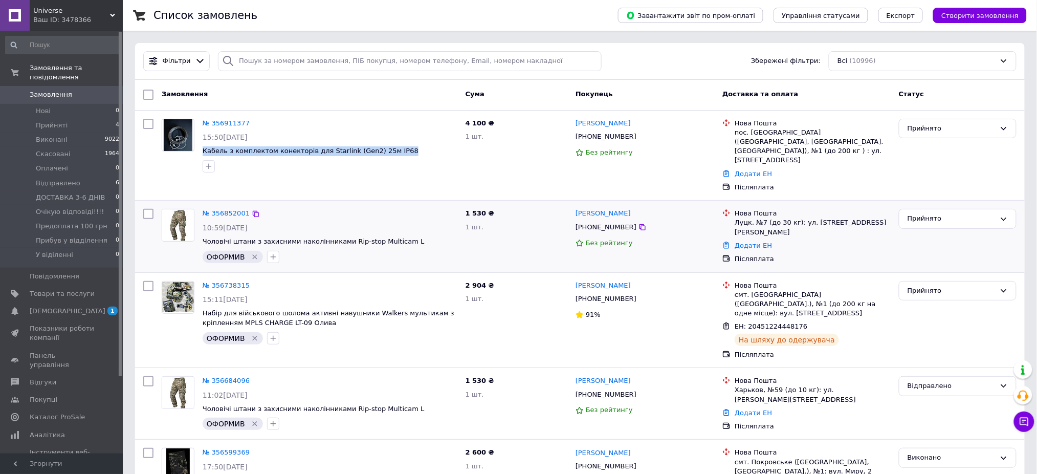 This screenshot has height=474, width=1037. I want to click on span: Відгуки, so click(43, 382).